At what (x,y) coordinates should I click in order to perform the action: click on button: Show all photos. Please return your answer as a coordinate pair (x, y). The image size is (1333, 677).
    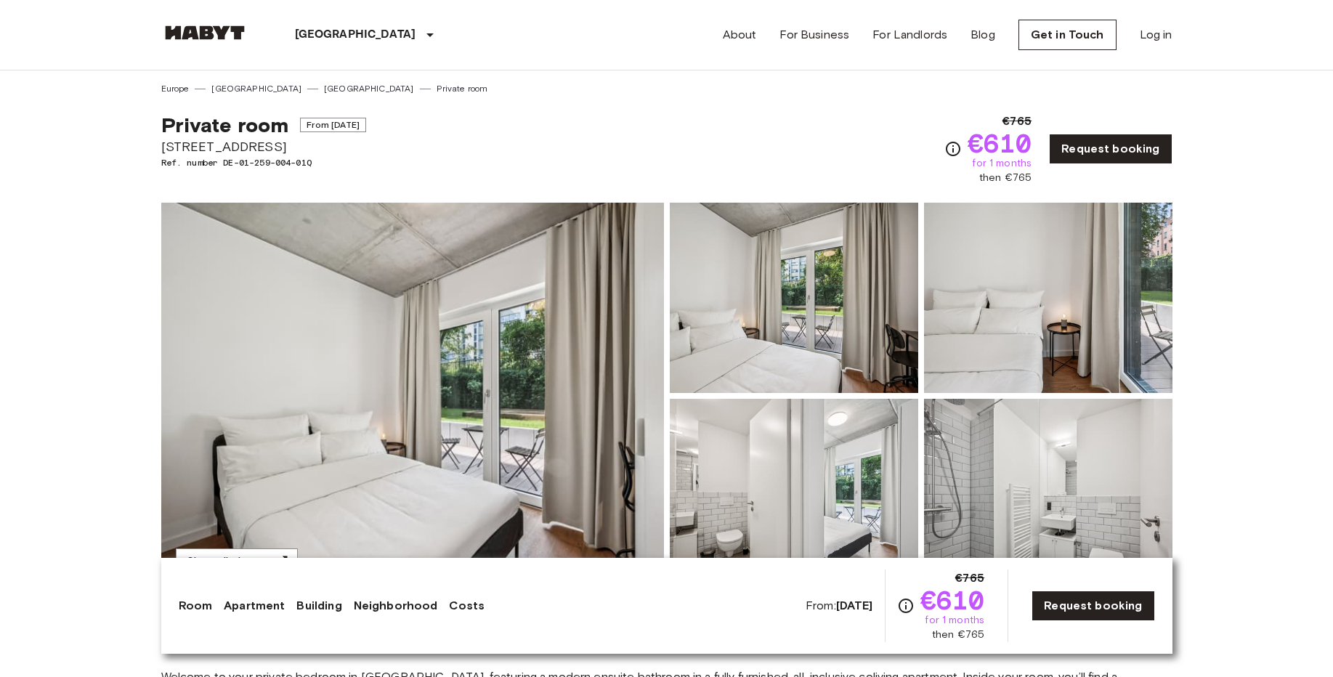
    Looking at the image, I should click on (237, 562).